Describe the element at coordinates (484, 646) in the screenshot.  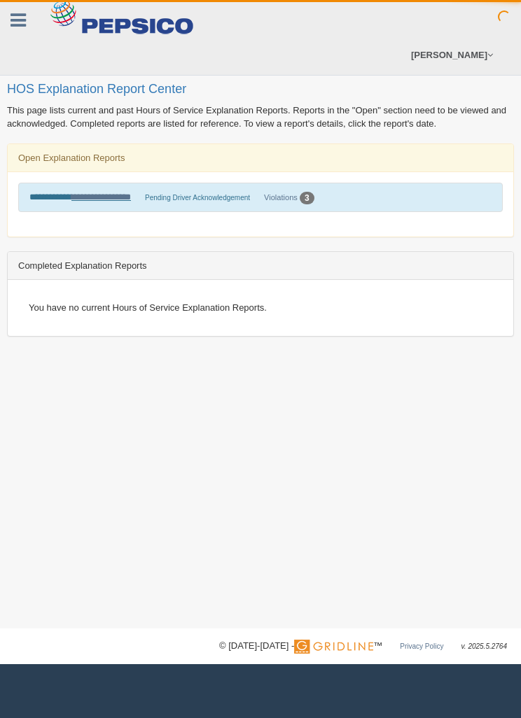
I see `span: v. 2025.5.2764` at that location.